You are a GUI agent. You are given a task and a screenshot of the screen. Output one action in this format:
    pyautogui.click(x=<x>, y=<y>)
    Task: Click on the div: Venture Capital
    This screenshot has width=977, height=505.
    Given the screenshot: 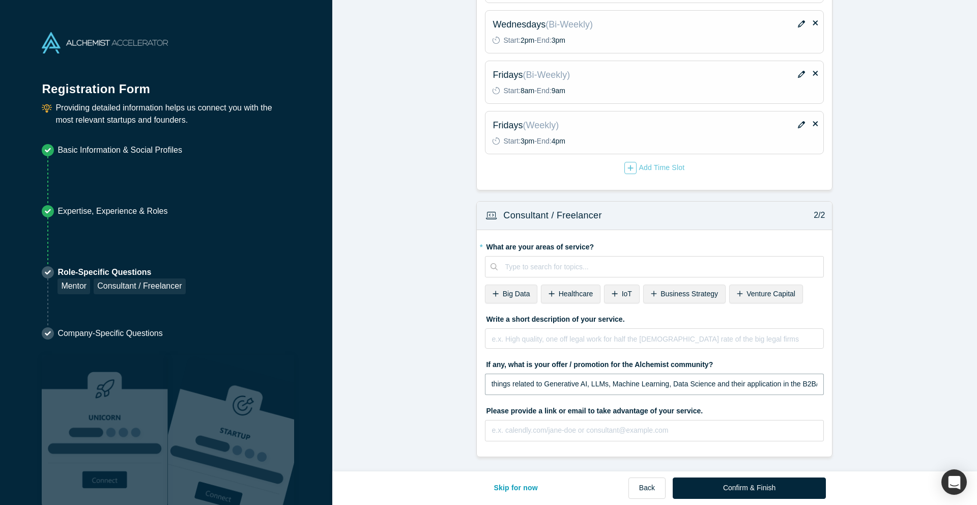 What is the action you would take?
    pyautogui.click(x=766, y=294)
    